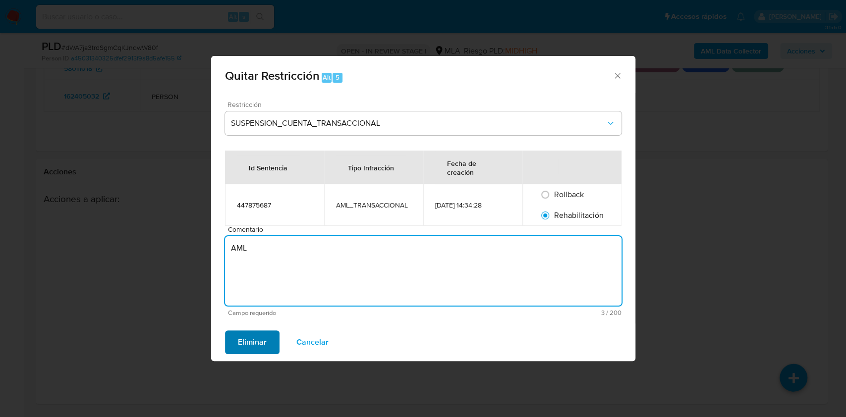 Image resolution: width=846 pixels, height=417 pixels. I want to click on span: 5, so click(338, 77).